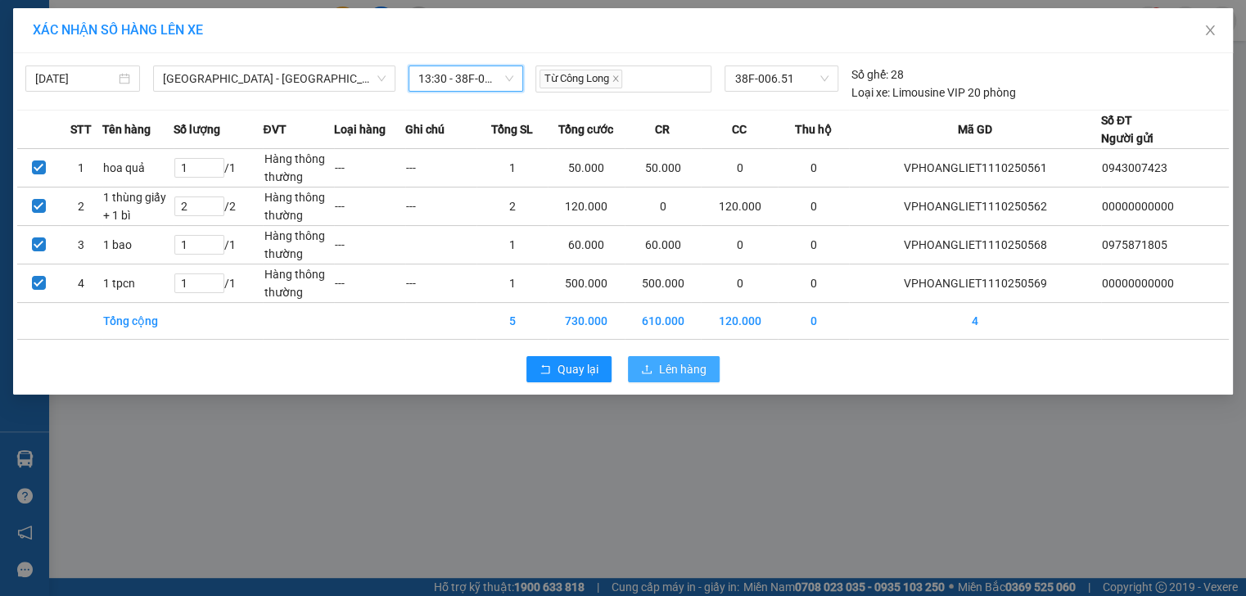 This screenshot has height=596, width=1246. Describe the element at coordinates (466, 79) in the screenshot. I see `span: 13:30 - 38F-006.51` at that location.